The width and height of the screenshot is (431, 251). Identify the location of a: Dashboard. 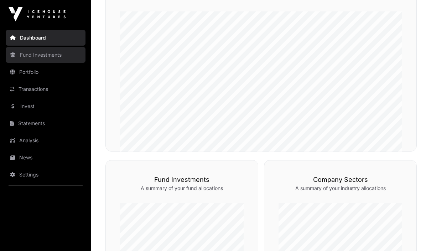
(46, 38).